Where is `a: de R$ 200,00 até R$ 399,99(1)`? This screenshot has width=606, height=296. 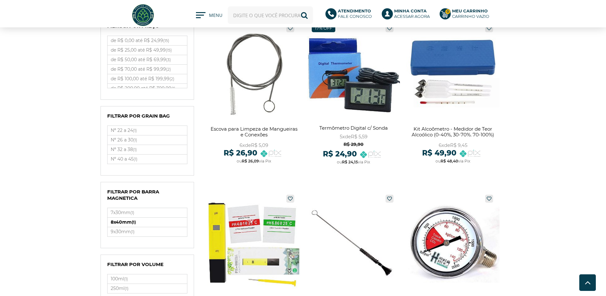
a: de R$ 200,00 até R$ 399,99(1) is located at coordinates (147, 88).